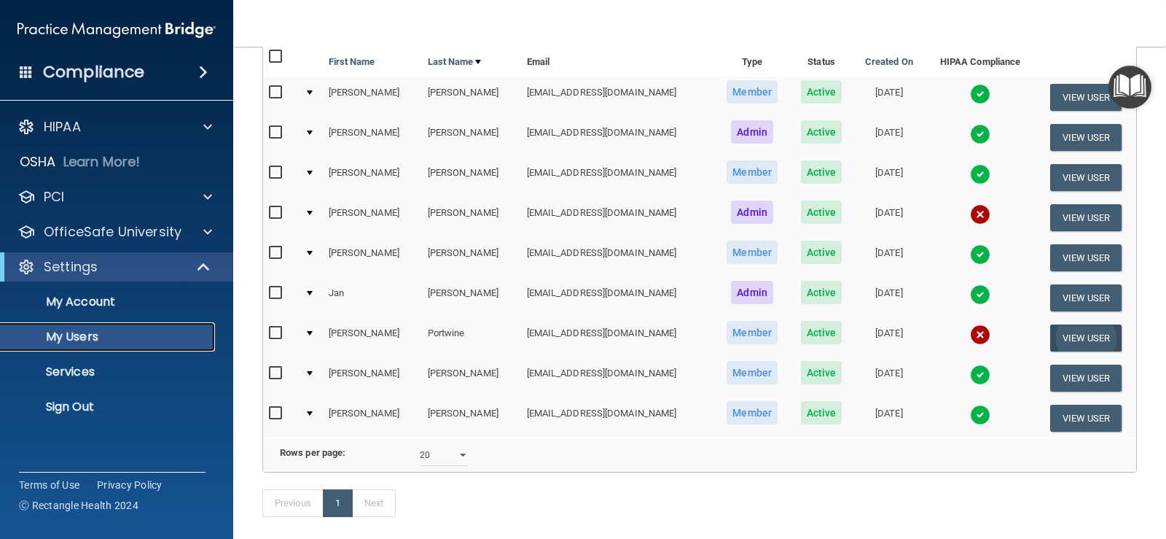  I want to click on p: HIPAA, so click(62, 127).